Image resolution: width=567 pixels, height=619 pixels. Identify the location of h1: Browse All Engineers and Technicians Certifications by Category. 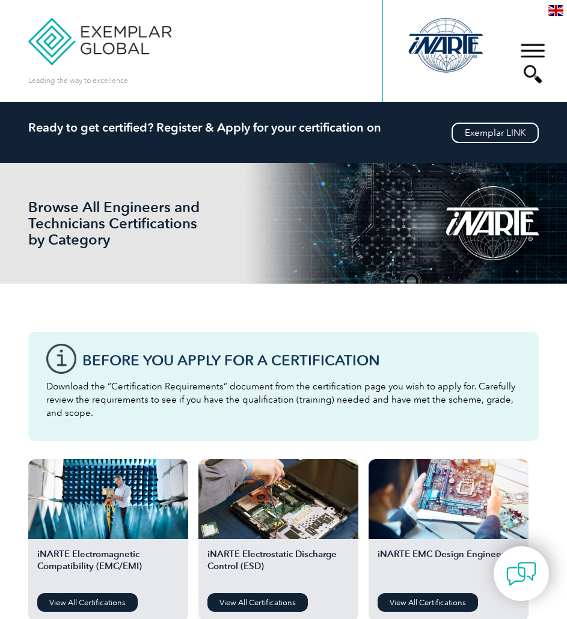
(118, 223).